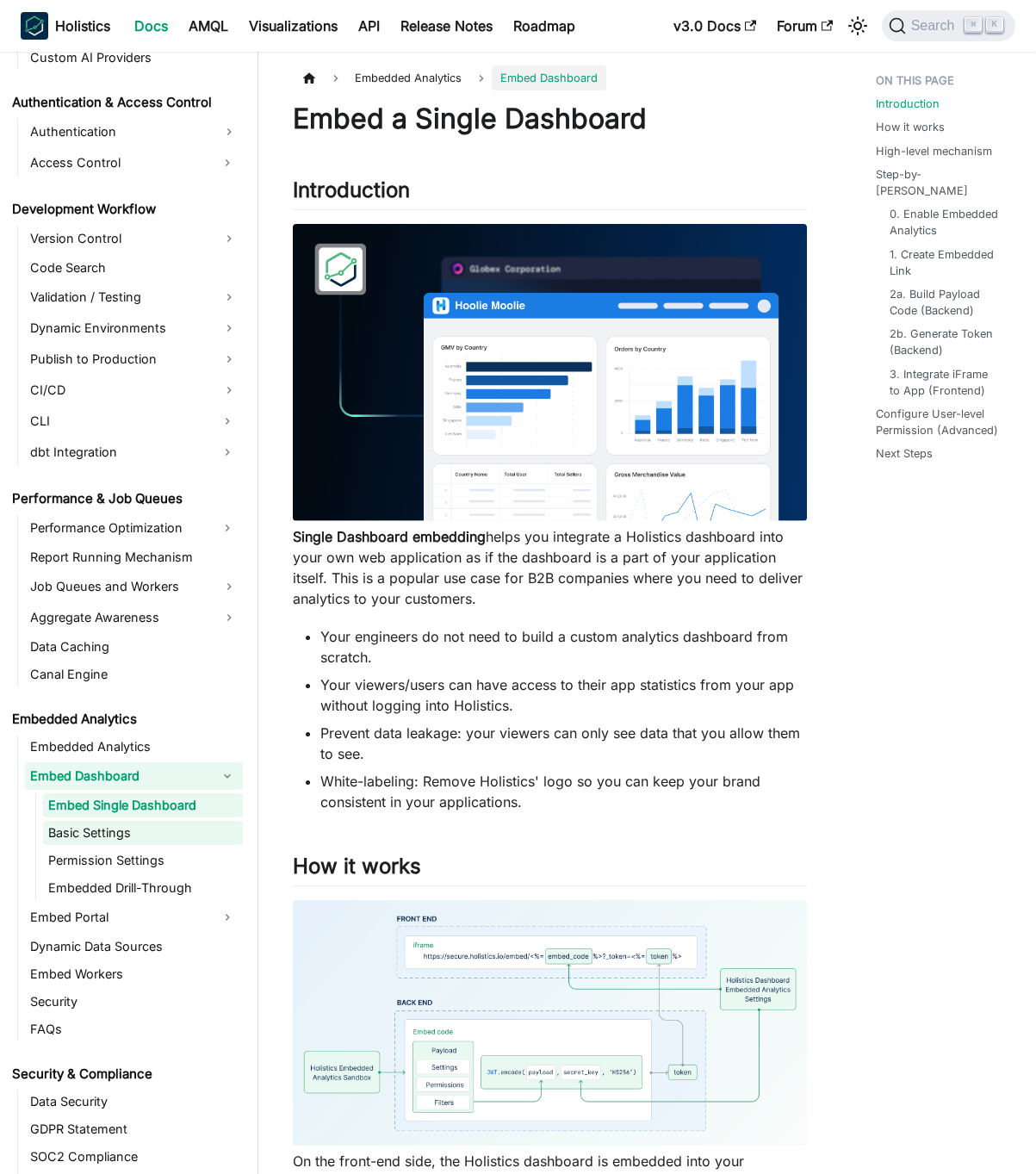  I want to click on a: Code Search, so click(133, 268).